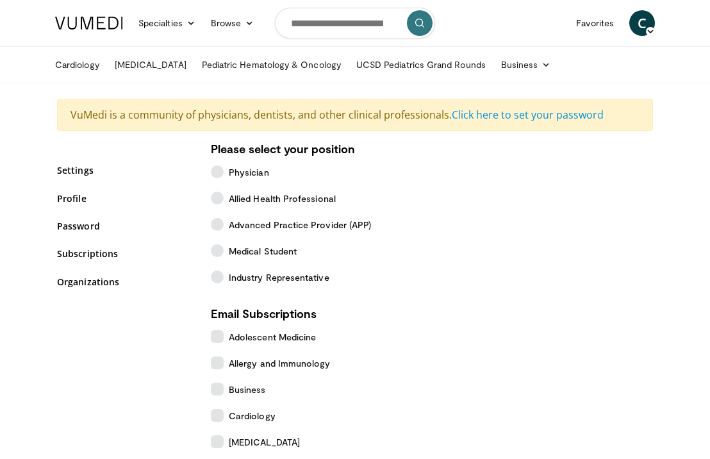  I want to click on a: Favorites, so click(595, 23).